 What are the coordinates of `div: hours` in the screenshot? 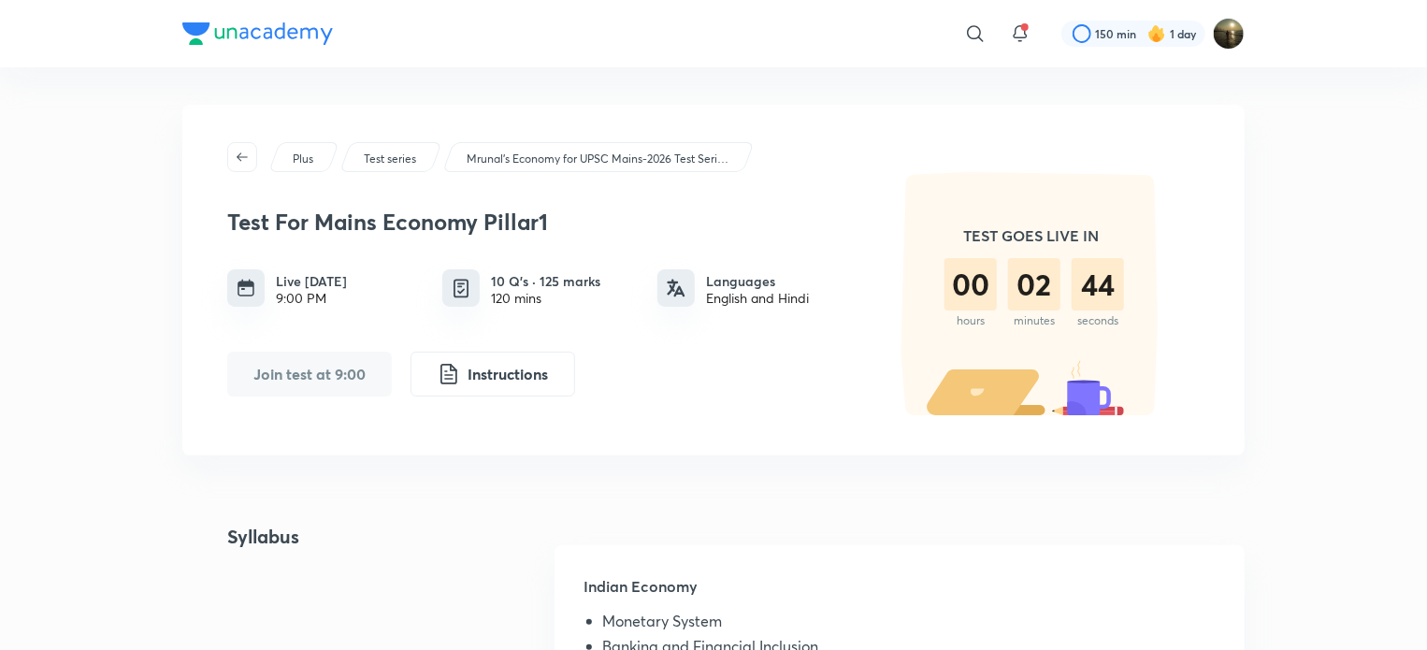 It's located at (970, 321).